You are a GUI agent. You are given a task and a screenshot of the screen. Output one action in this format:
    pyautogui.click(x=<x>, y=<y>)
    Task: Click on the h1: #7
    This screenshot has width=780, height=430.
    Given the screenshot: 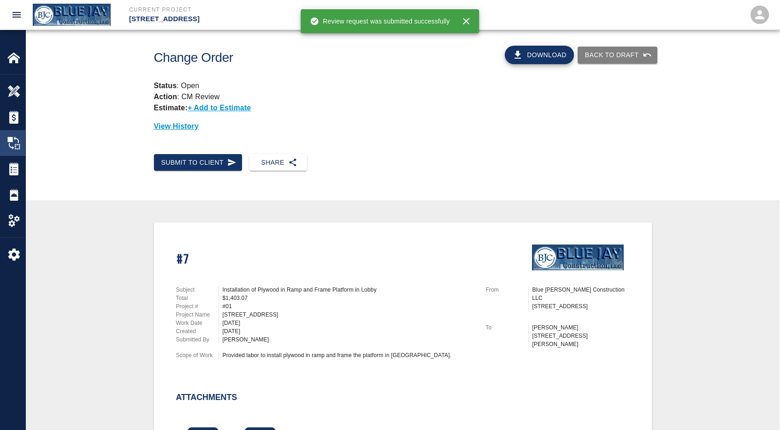 What is the action you would take?
    pyautogui.click(x=183, y=259)
    